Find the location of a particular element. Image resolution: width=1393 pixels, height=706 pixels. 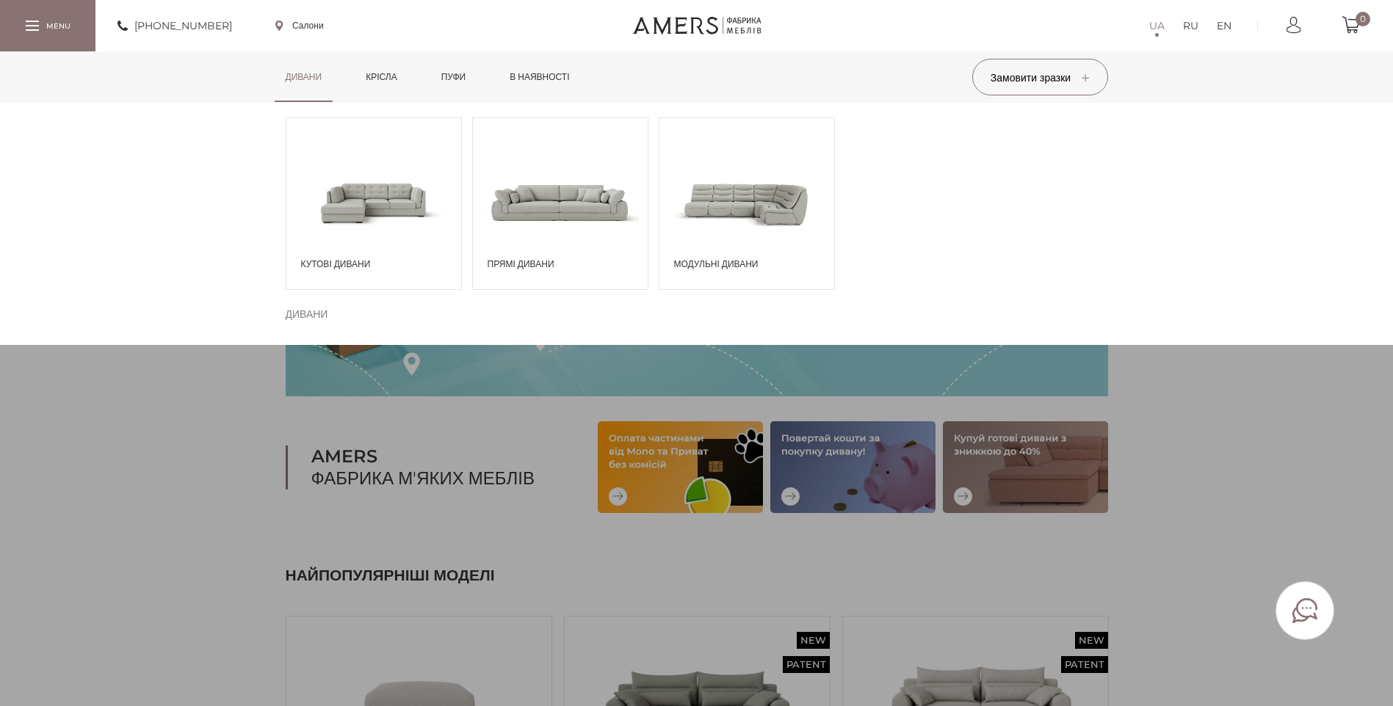

span: Замовити зразки is located at coordinates (1040, 78).